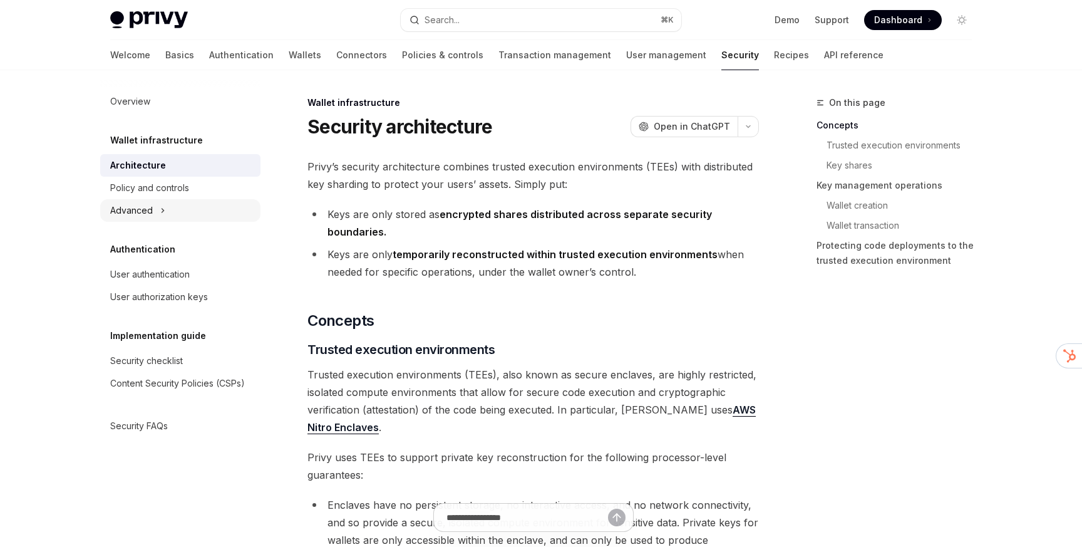 The width and height of the screenshot is (1082, 547). I want to click on a: Demo, so click(787, 20).